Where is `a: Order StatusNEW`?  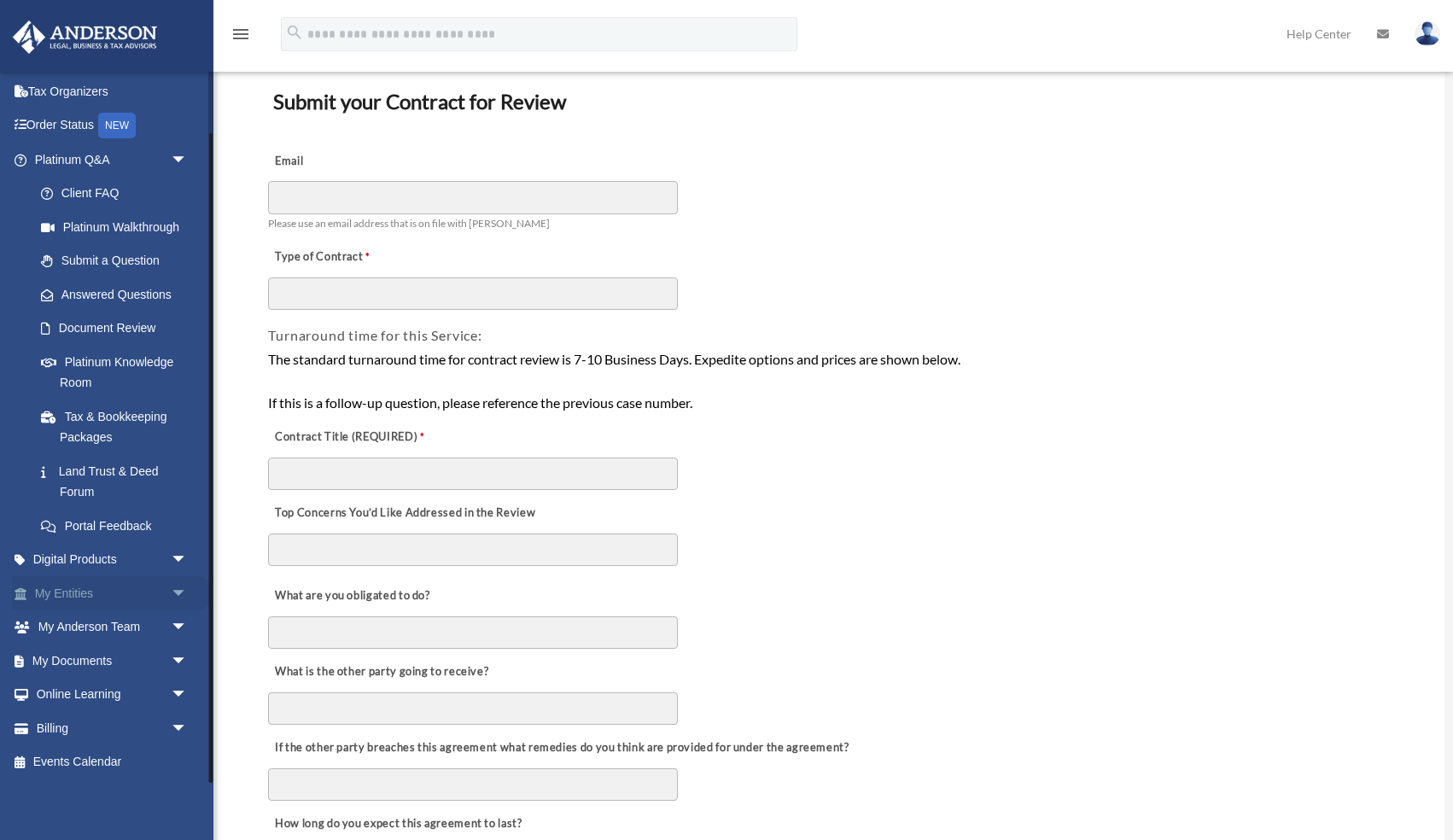
a: Order StatusNEW is located at coordinates (113, 125).